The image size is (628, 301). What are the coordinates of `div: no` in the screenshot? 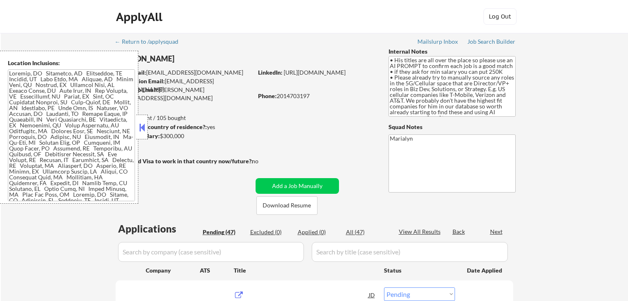 It's located at (263, 161).